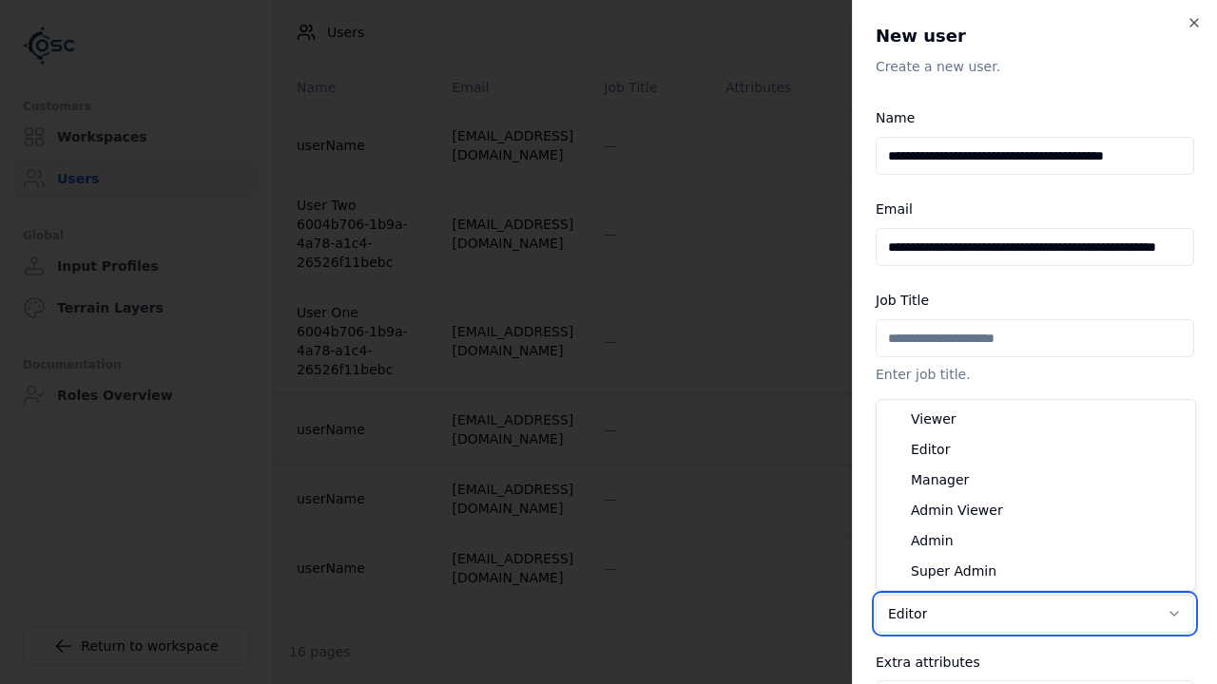  Describe the element at coordinates (956, 510) in the screenshot. I see `span: Admin Viewer` at that location.